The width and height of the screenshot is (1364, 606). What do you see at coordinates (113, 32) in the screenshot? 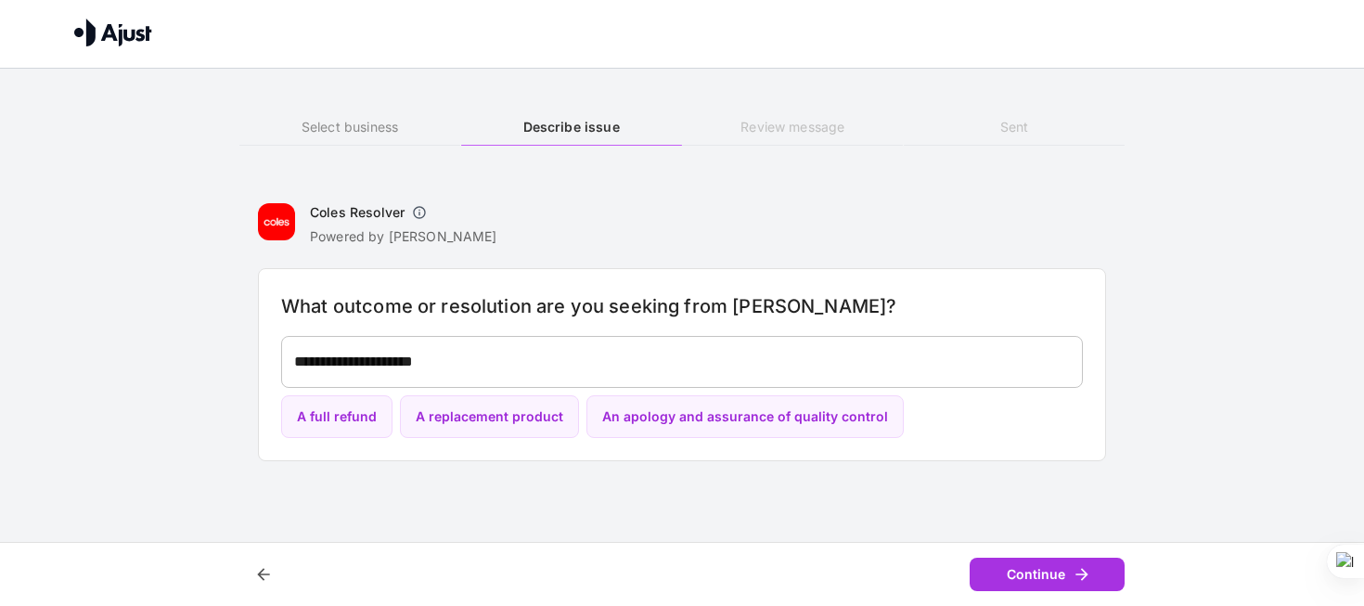
I see `img: Ajust` at bounding box center [113, 32].